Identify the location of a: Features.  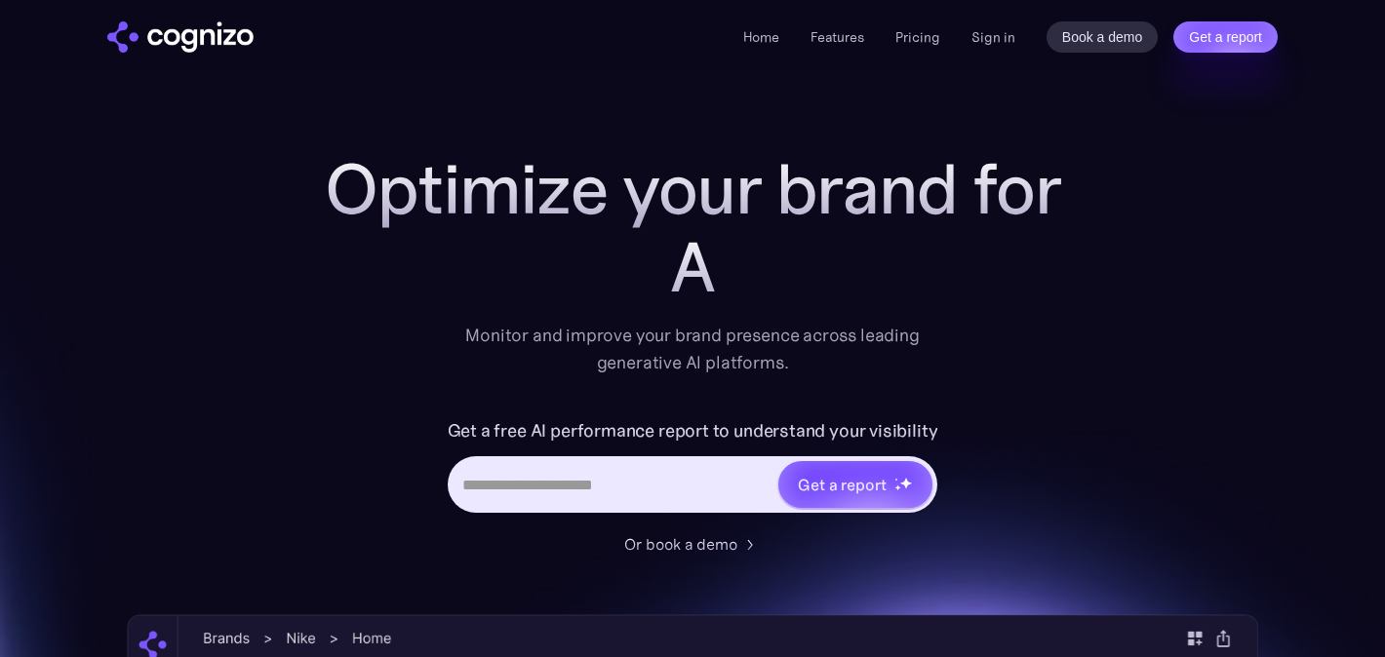
(837, 37).